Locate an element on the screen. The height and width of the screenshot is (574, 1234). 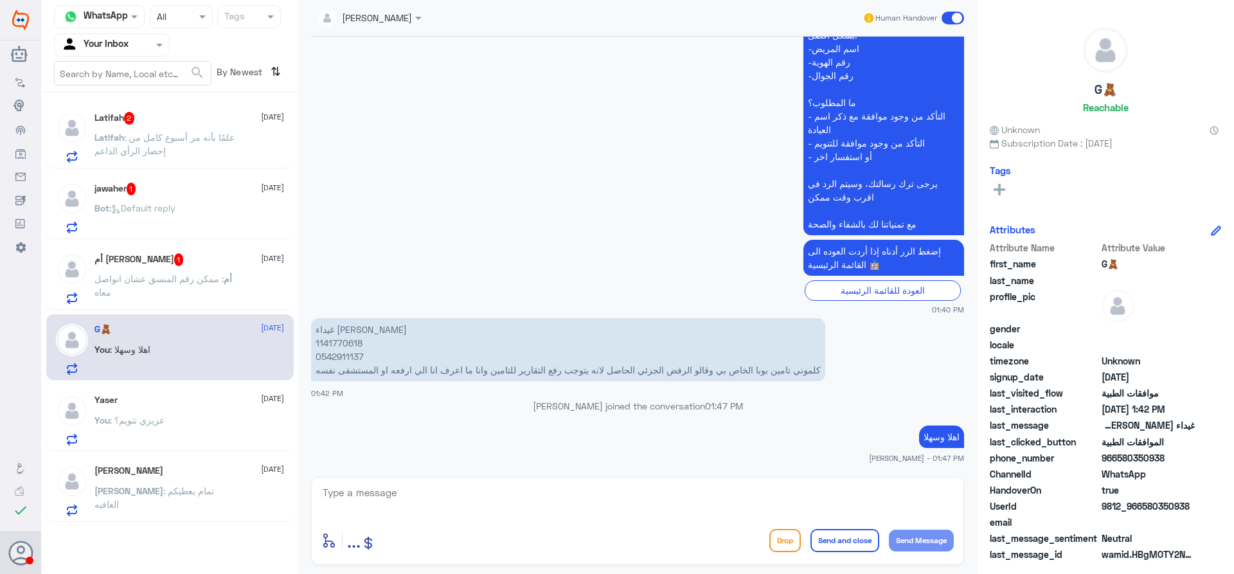
img: Widebot Logo is located at coordinates (21, 20).